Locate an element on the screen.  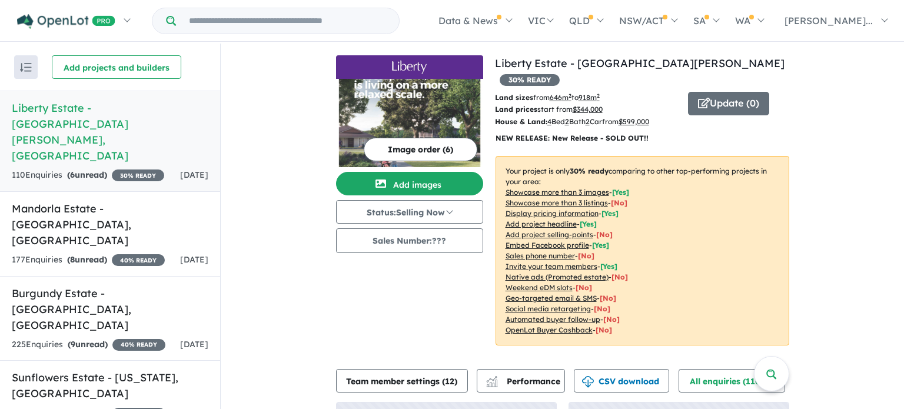
b: 30 % ready is located at coordinates (589, 171).